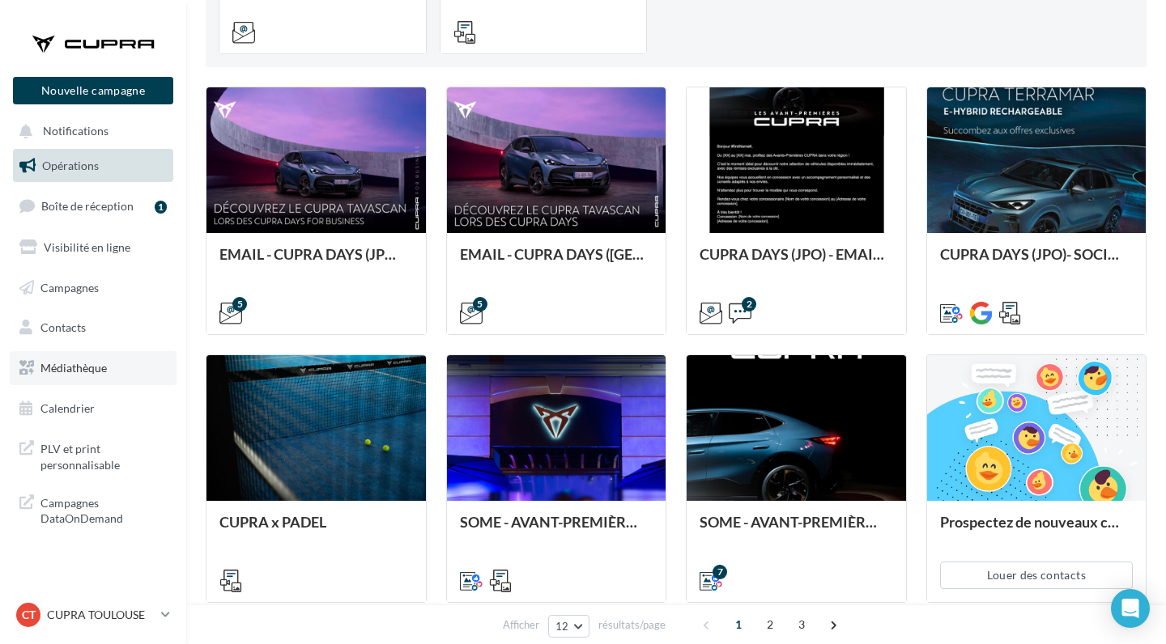 This screenshot has height=644, width=1166. Describe the element at coordinates (1036, 262) in the screenshot. I see `div: CUPRA DAYS (JPO)- SOCIAL MEDIA` at that location.